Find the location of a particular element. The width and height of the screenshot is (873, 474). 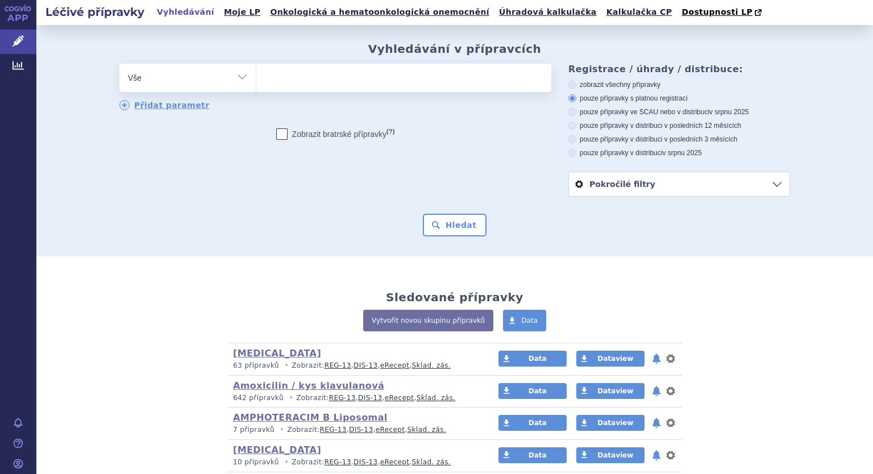

a: Moje LP is located at coordinates (242, 12).